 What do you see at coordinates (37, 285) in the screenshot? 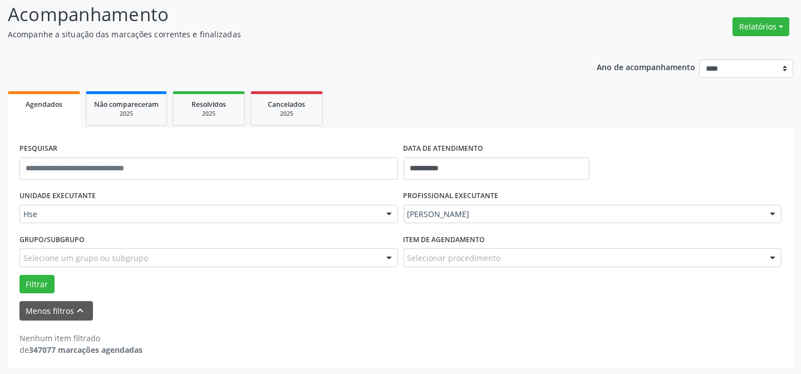
I see `button: Filtrar` at bounding box center [37, 285].